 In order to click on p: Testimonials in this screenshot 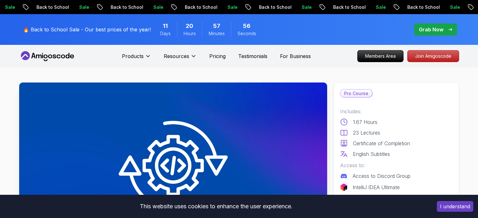, I will do `click(253, 56)`.